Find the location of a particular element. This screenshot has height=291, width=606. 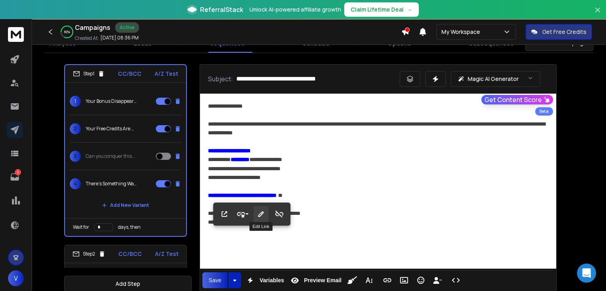

button: V is located at coordinates (16, 278).